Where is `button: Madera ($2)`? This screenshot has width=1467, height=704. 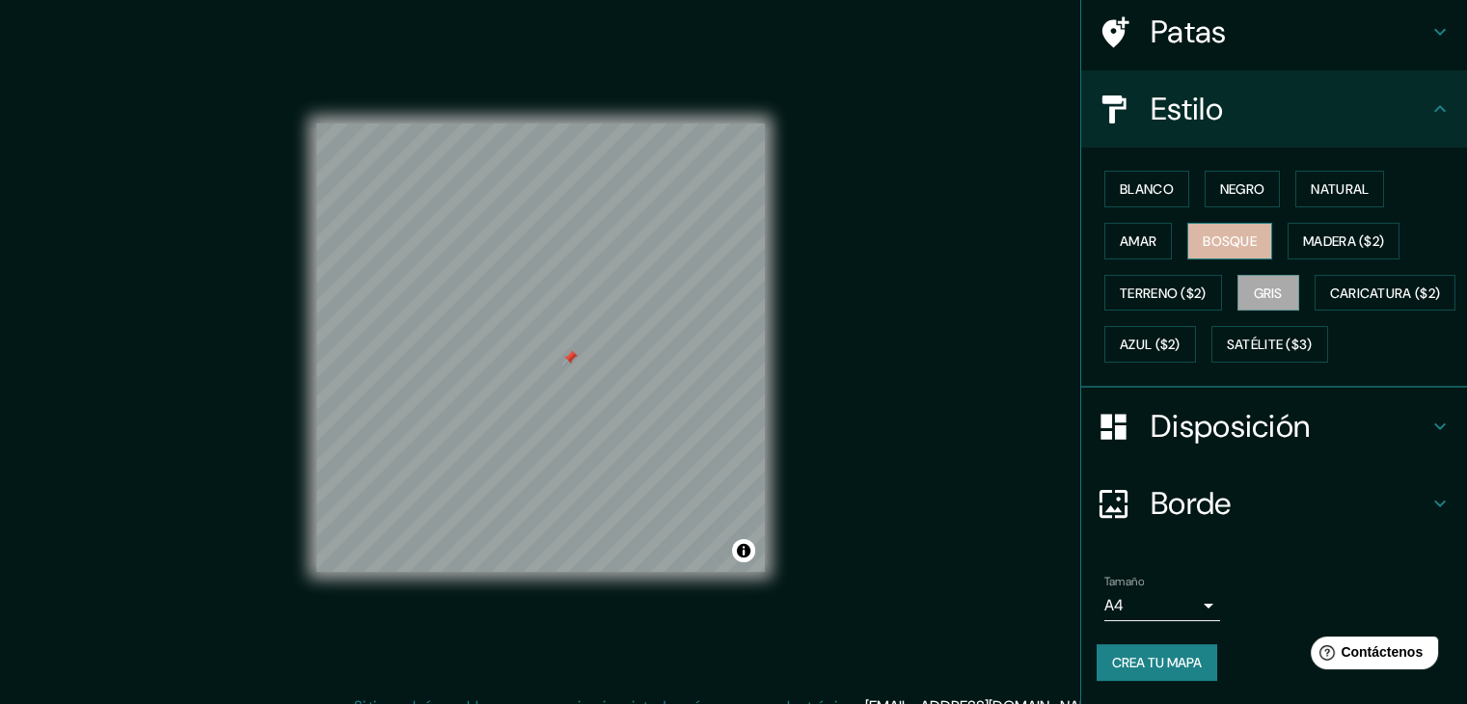 button: Madera ($2) is located at coordinates (1344, 241).